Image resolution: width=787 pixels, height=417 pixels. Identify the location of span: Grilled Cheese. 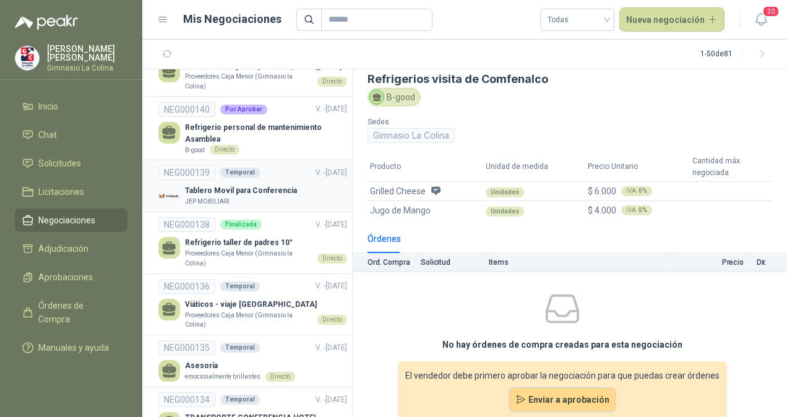
(398, 191).